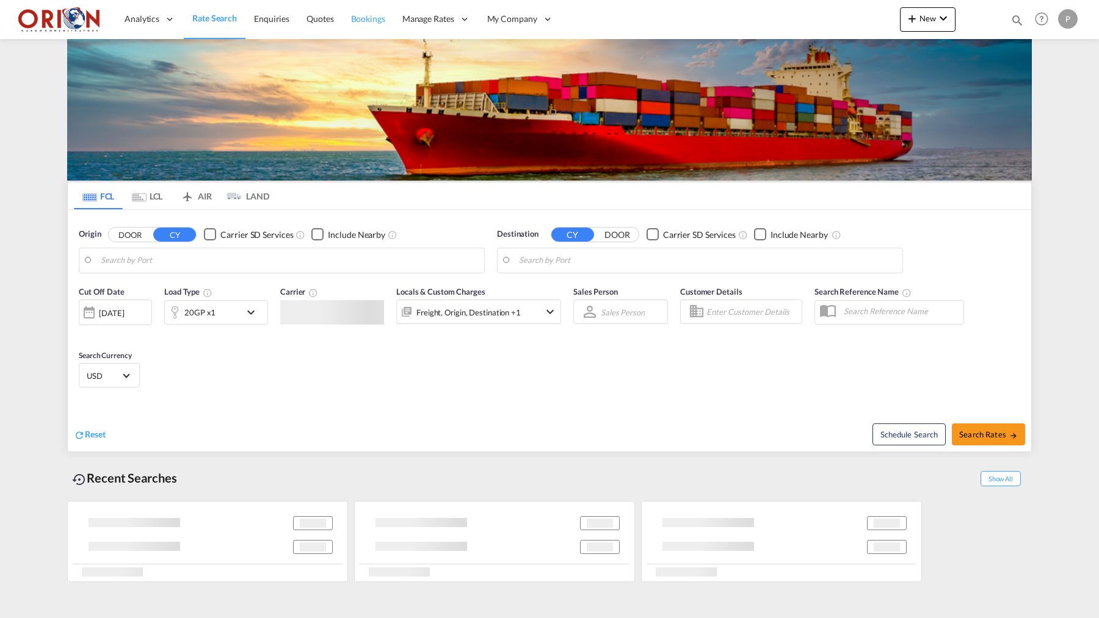  What do you see at coordinates (208, 293) in the screenshot?
I see `md-icon: icon-information-outline` at bounding box center [208, 293].